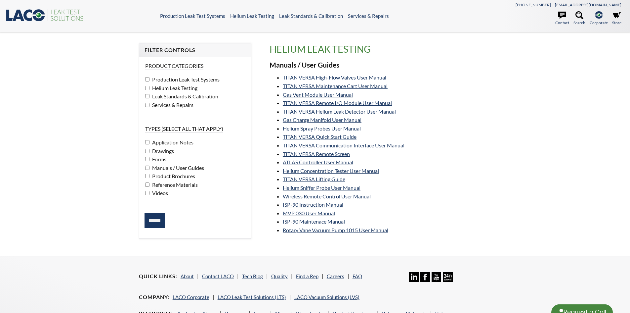  What do you see at coordinates (562, 19) in the screenshot?
I see `a: Contact` at bounding box center [562, 19].